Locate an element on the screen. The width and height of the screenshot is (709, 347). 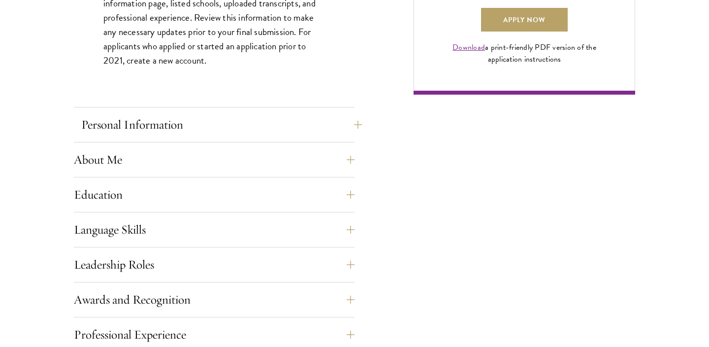
button: Education is located at coordinates (214, 194).